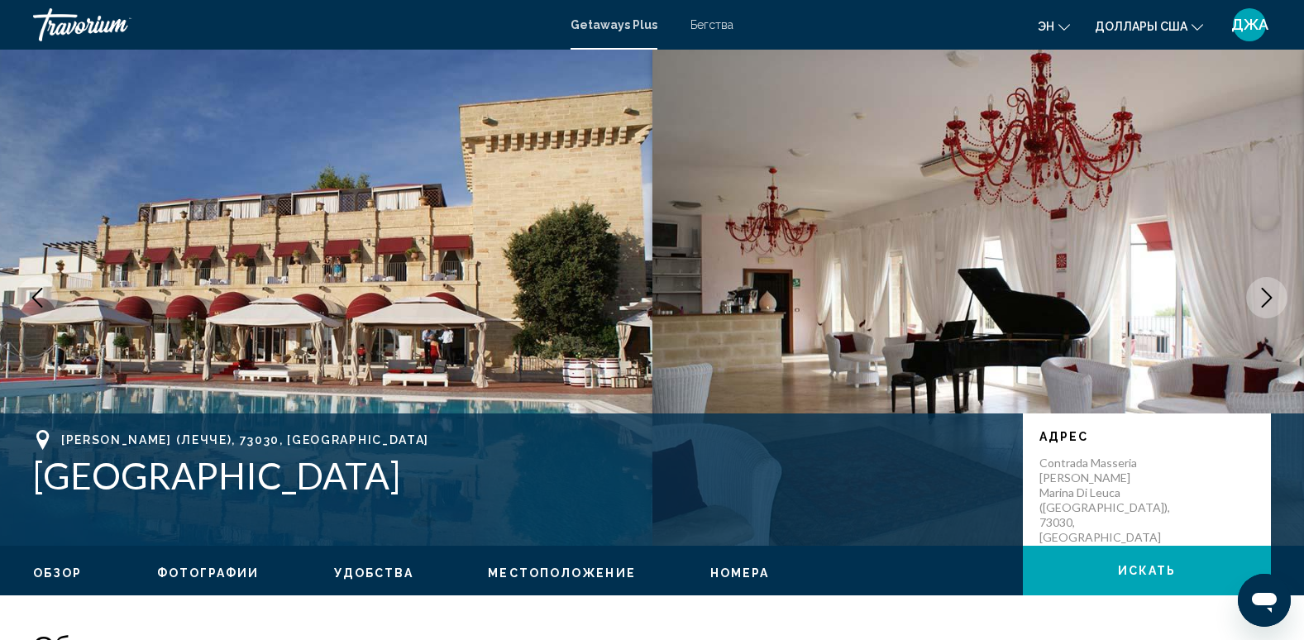  What do you see at coordinates (1046, 26) in the screenshot?
I see `span: эн` at bounding box center [1046, 26].